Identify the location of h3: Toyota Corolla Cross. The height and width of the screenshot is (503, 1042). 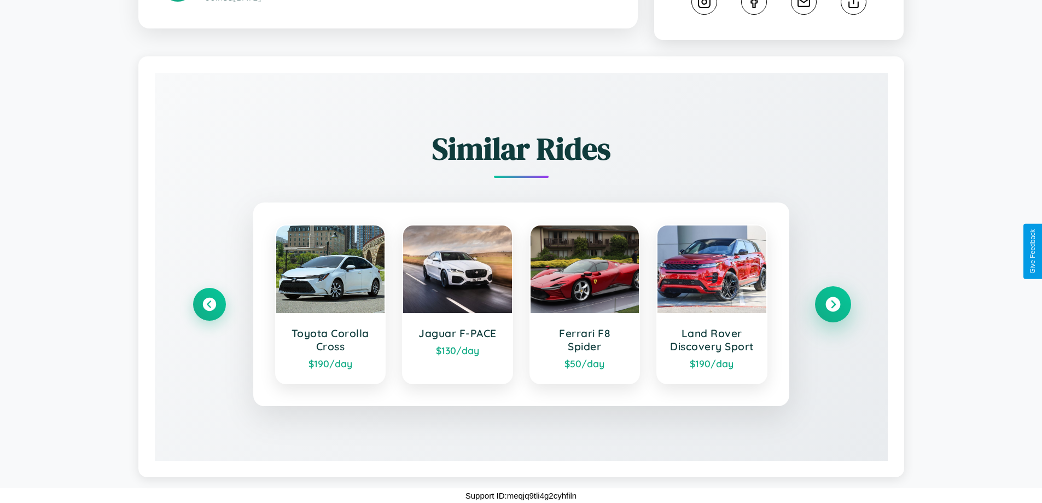
(330, 340).